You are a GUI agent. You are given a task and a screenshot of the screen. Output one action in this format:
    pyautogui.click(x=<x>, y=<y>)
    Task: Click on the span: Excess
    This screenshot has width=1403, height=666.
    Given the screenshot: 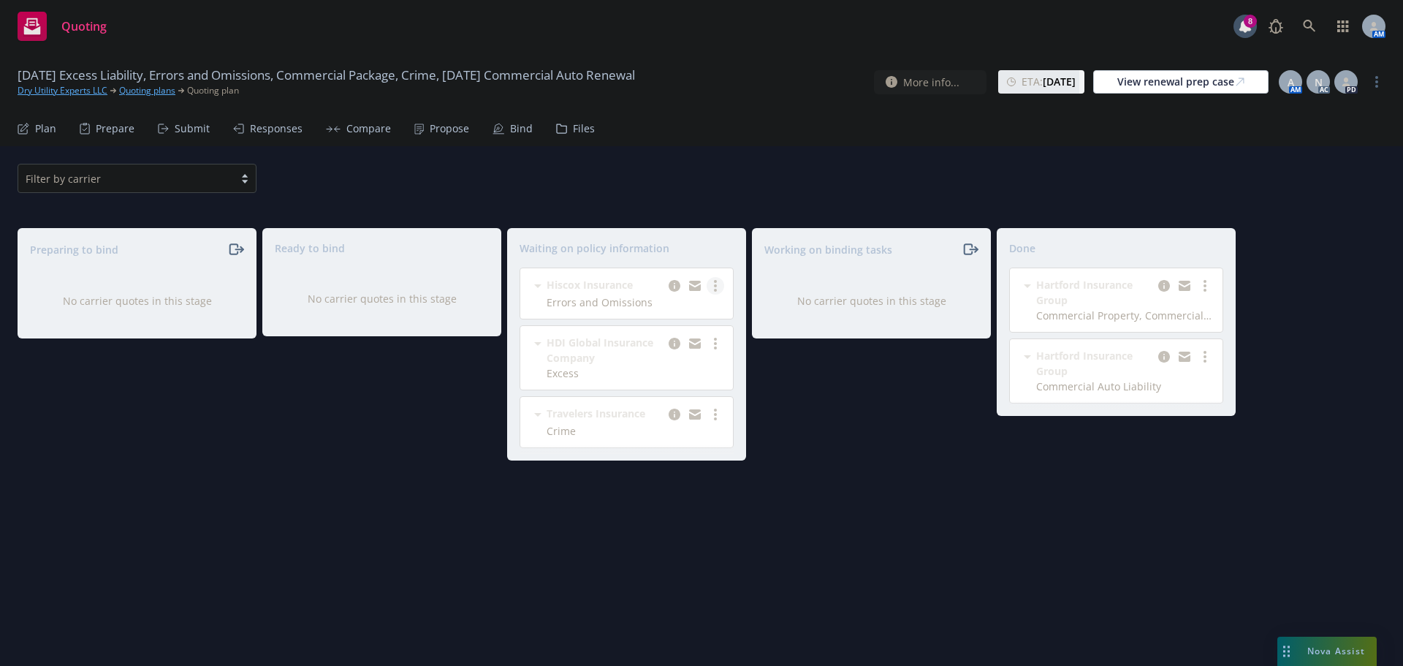 What is the action you would take?
    pyautogui.click(x=635, y=373)
    